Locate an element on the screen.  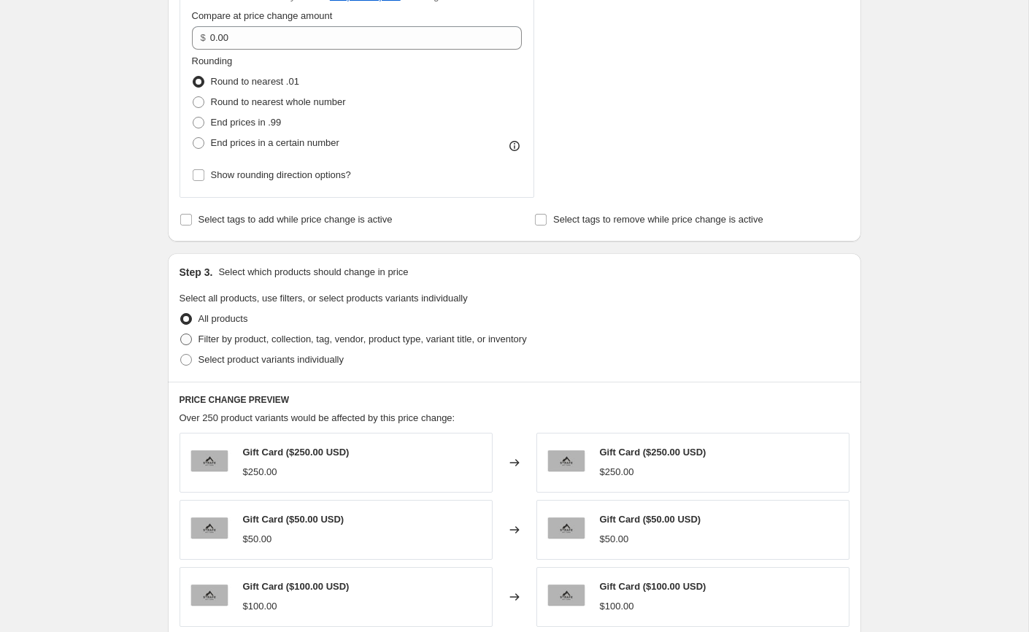
span: Select tags to remove while price change is active is located at coordinates (659, 219).